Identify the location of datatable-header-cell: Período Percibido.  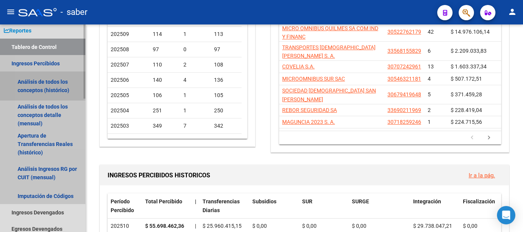
(125, 206).